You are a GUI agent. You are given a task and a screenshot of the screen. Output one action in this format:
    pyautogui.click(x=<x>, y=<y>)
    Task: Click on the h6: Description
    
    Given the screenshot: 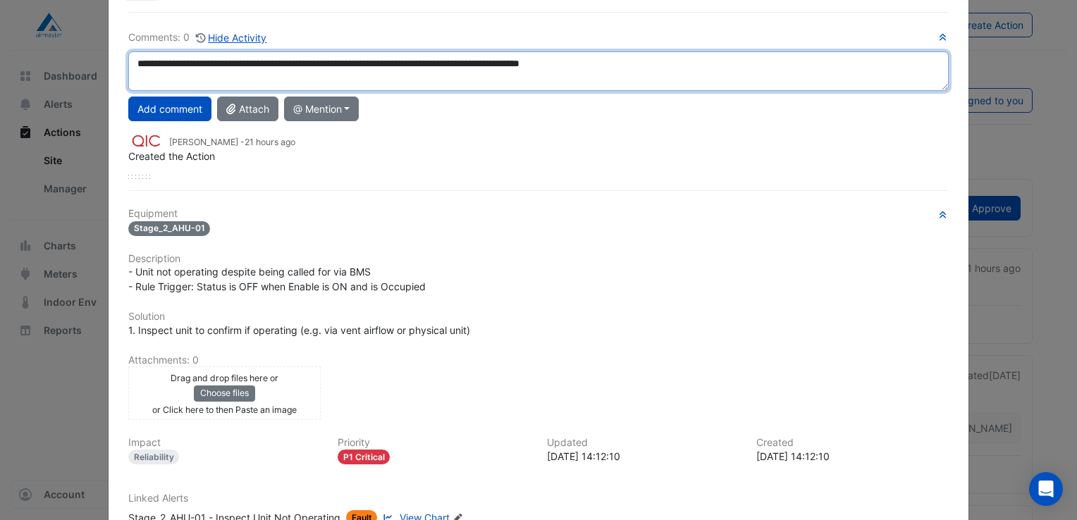 What is the action you would take?
    pyautogui.click(x=538, y=259)
    